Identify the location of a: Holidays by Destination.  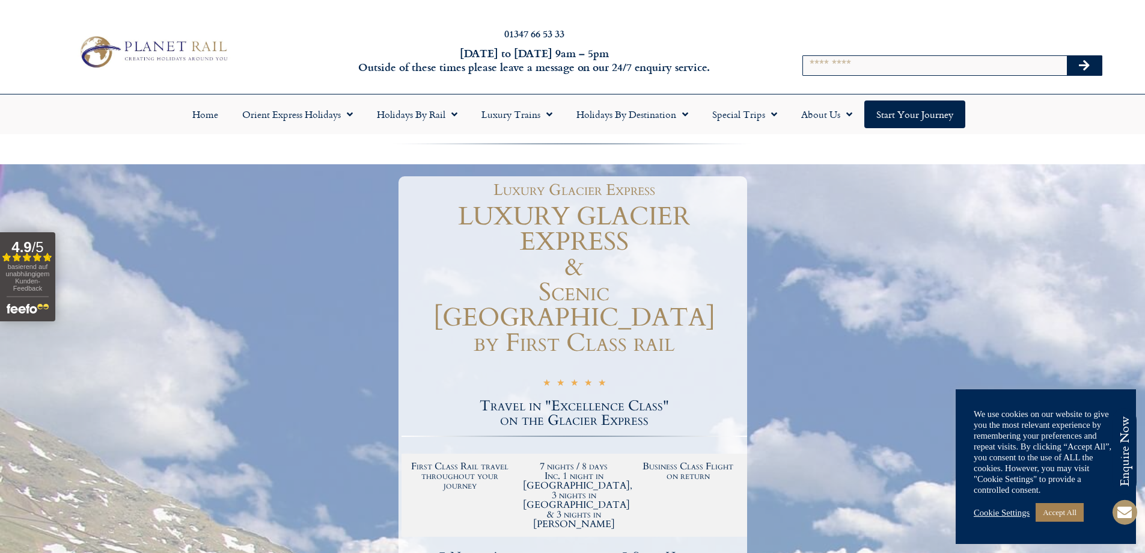
(633, 114).